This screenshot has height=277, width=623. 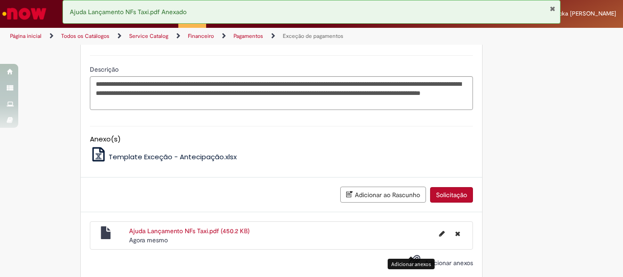 What do you see at coordinates (172, 156) in the screenshot?
I see `span: Template Exceção - Antecipação.xlsx` at bounding box center [172, 156].